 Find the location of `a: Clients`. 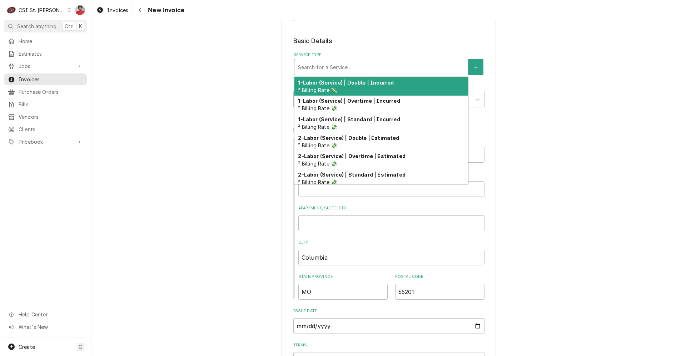

a: Clients is located at coordinates (45, 129).